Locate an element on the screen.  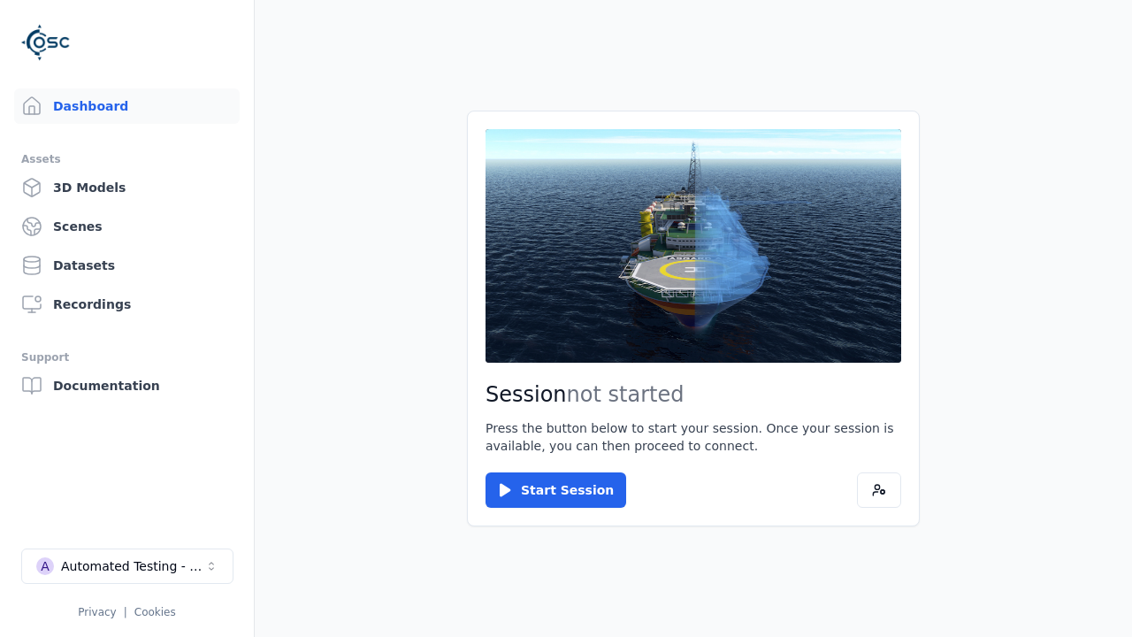
a: Scenes is located at coordinates (126, 226).